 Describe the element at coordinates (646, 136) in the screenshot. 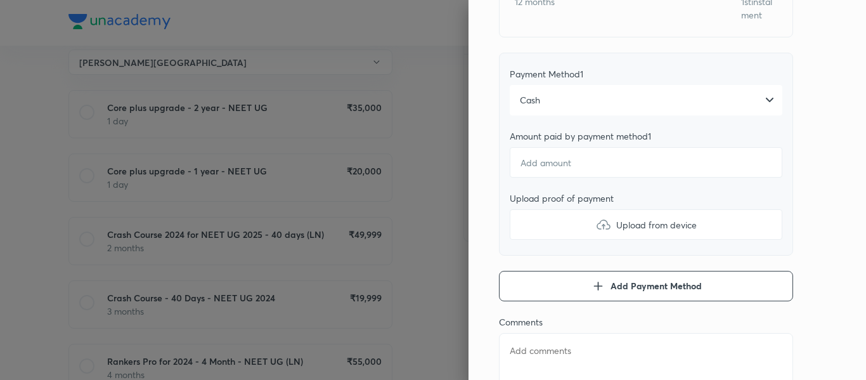

I see `div: Amount paid by payment method 1` at that location.